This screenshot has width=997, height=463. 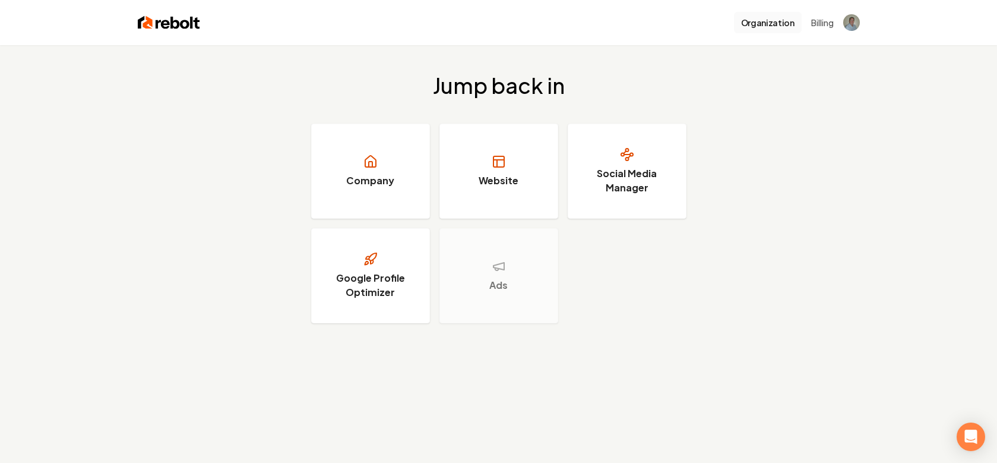 What do you see at coordinates (371, 285) in the screenshot?
I see `h3: Google Profile Optimizer` at bounding box center [371, 285].